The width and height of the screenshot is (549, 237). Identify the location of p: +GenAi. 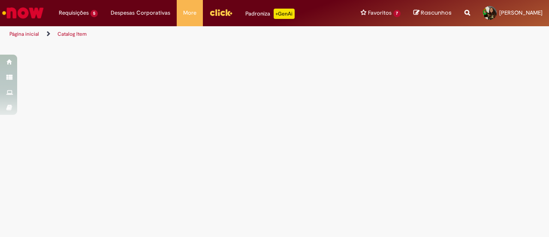
(284, 14).